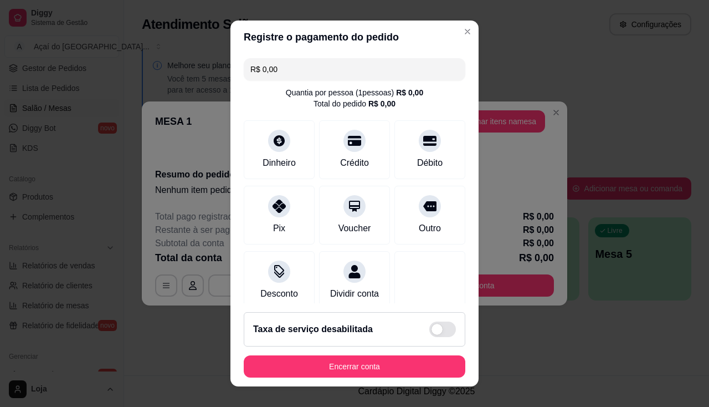 The height and width of the screenshot is (407, 709). Describe the element at coordinates (313, 329) in the screenshot. I see `h2: Taxa de serviço desabilitada` at that location.